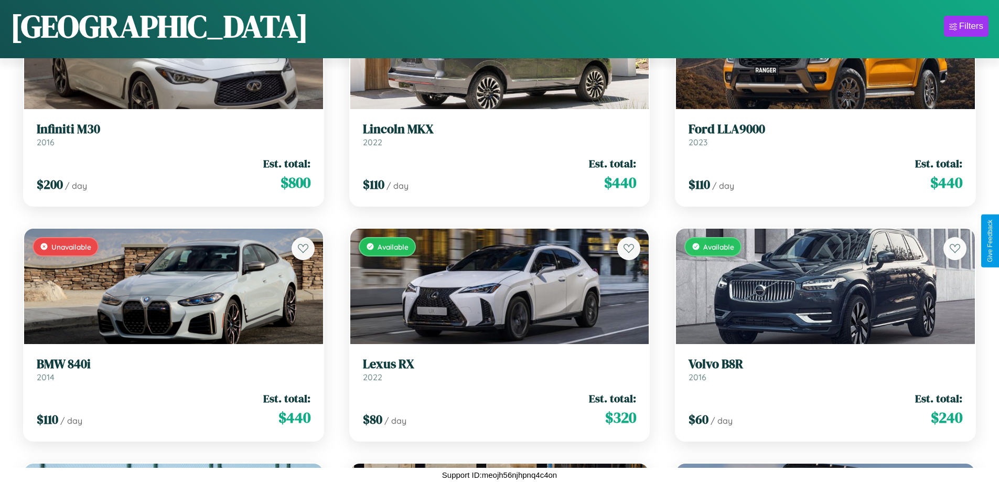 The width and height of the screenshot is (999, 482). I want to click on span: $ 60, so click(698, 419).